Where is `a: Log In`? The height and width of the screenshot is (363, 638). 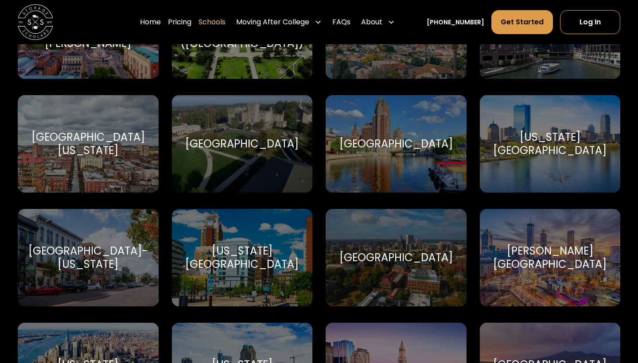 a: Log In is located at coordinates (590, 22).